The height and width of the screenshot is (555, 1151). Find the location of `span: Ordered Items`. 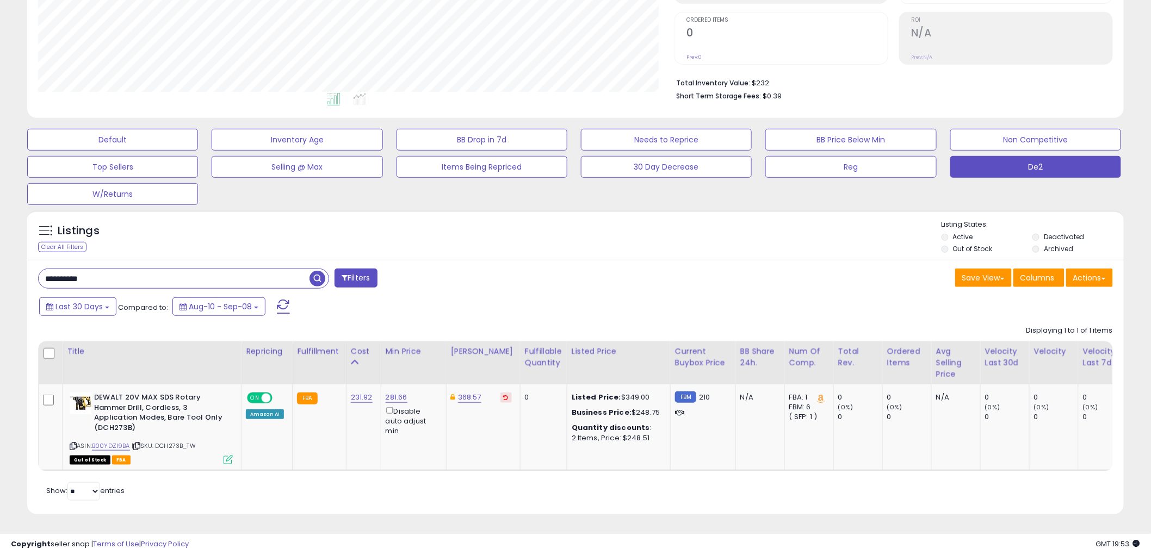

span: Ordered Items is located at coordinates (787, 20).